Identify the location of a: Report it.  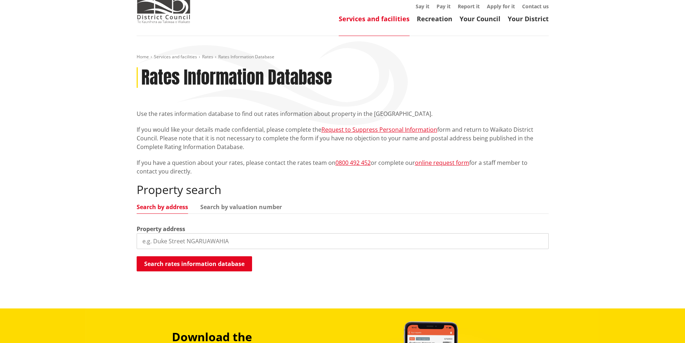
(469, 6).